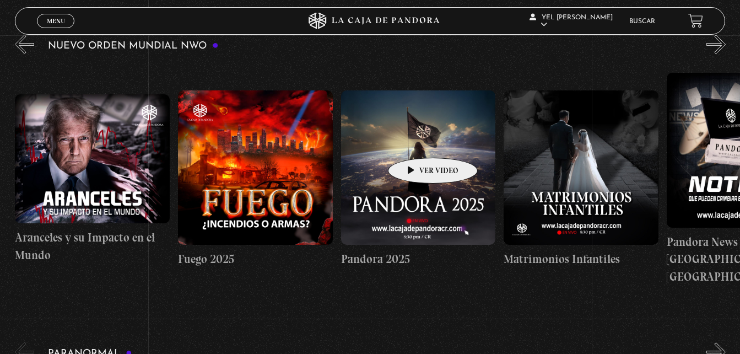 The image size is (740, 354). I want to click on a: Fuego 2025, so click(255, 179).